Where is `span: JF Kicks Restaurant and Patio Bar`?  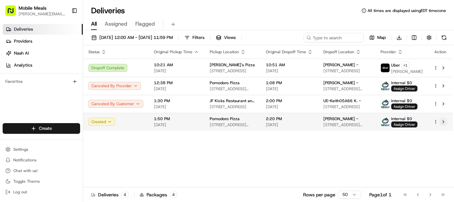
span: JF Kicks Restaurant and Patio Bar is located at coordinates (232, 101).